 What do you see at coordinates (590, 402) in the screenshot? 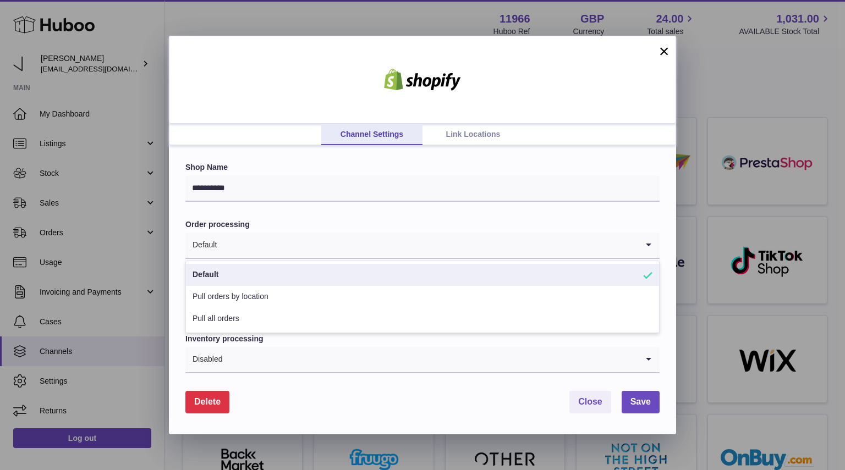
I see `button: Close` at bounding box center [590, 402].